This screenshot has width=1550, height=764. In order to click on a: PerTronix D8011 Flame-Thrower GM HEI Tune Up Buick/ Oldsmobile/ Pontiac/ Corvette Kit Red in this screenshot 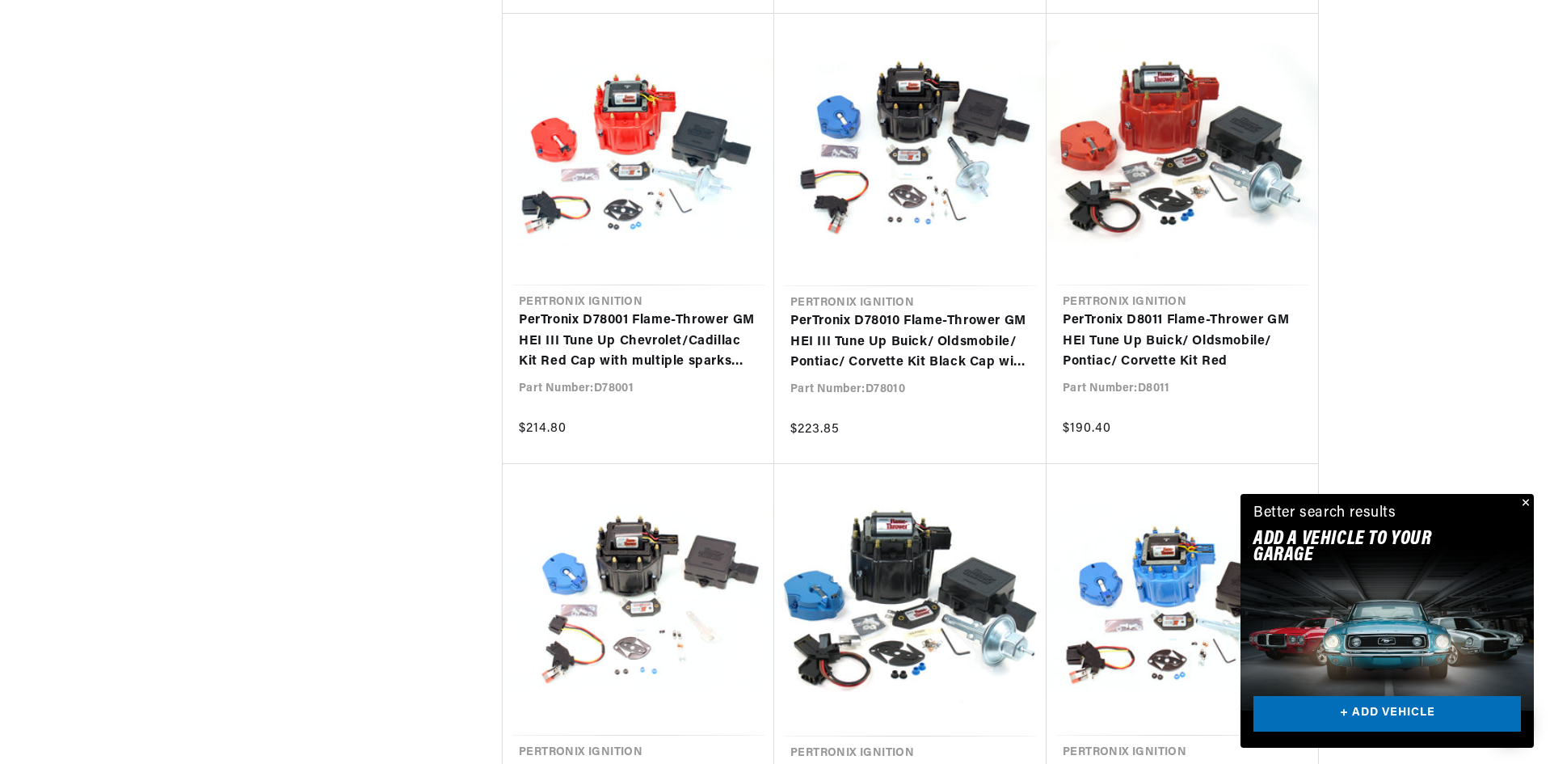, I will do `click(1182, 341)`.